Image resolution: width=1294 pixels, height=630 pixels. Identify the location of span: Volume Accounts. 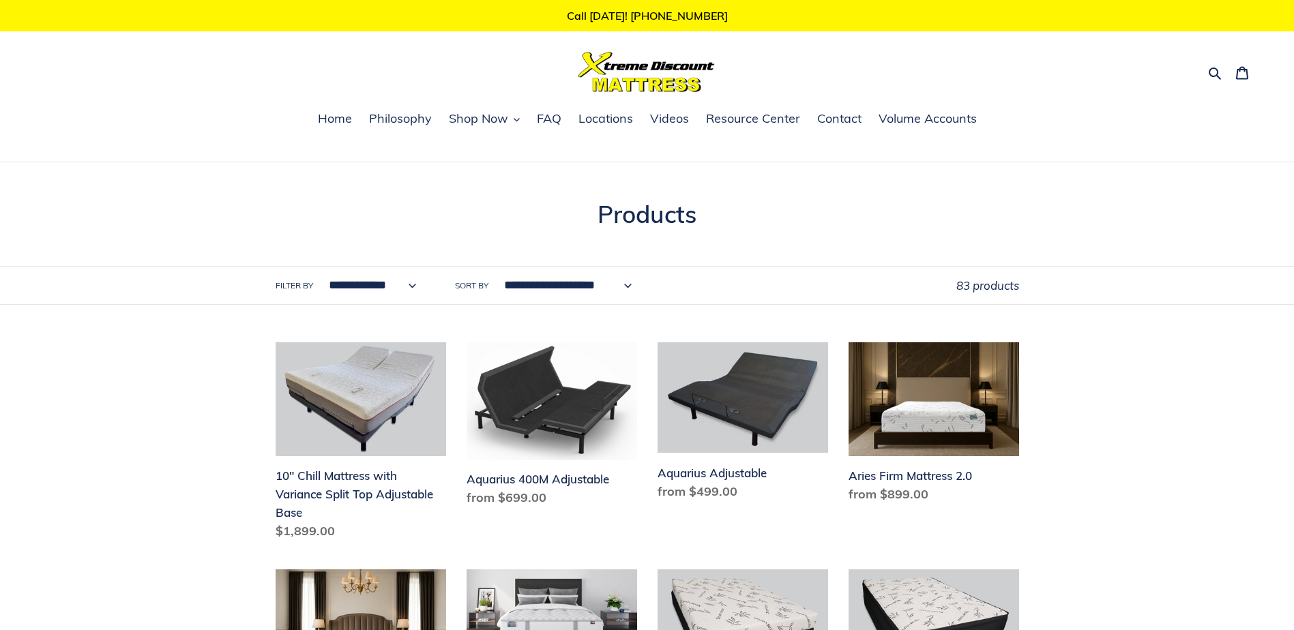
(928, 119).